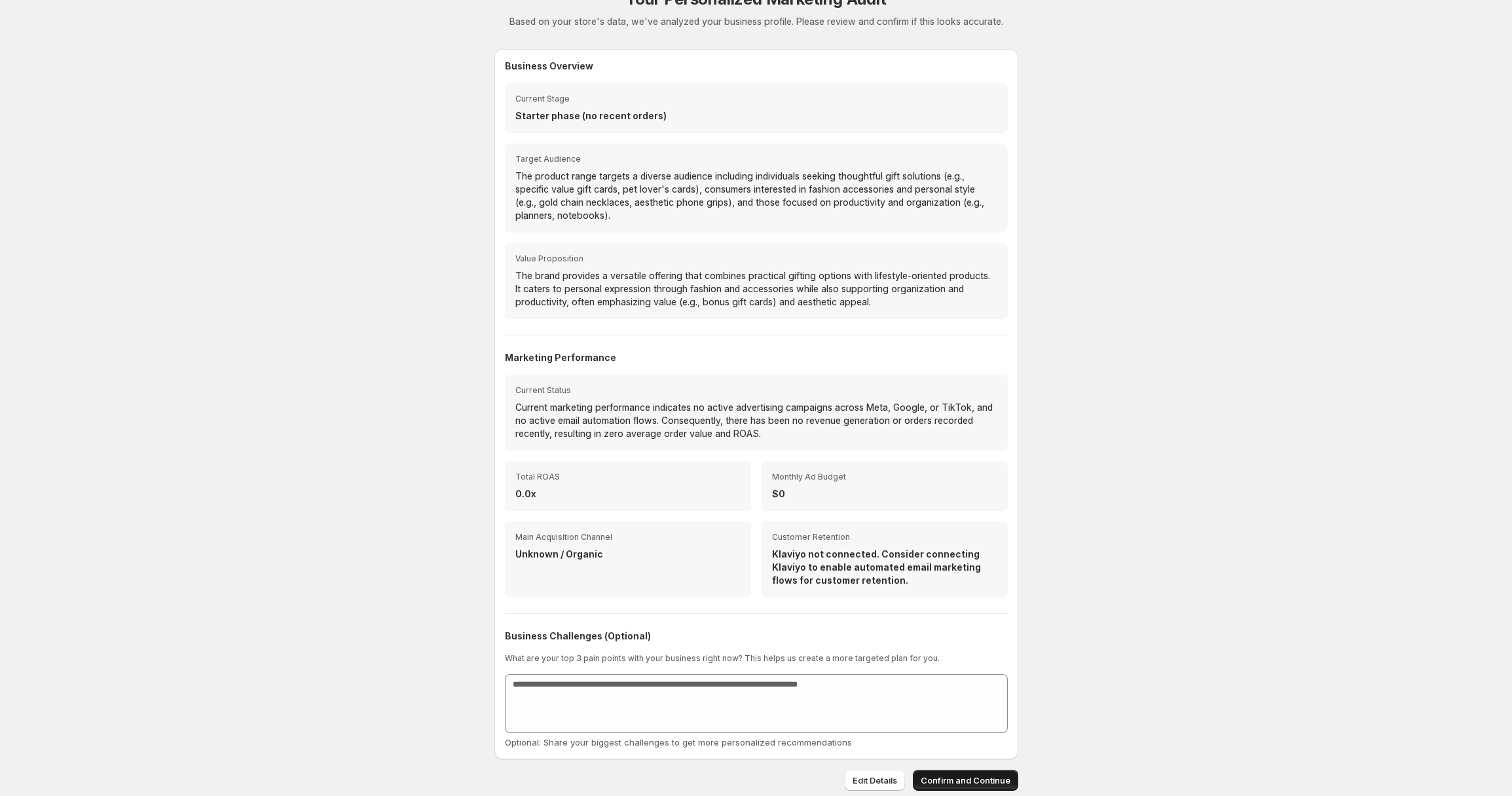 The width and height of the screenshot is (1512, 796). Describe the element at coordinates (965, 781) in the screenshot. I see `button: Confirm and Continue` at that location.